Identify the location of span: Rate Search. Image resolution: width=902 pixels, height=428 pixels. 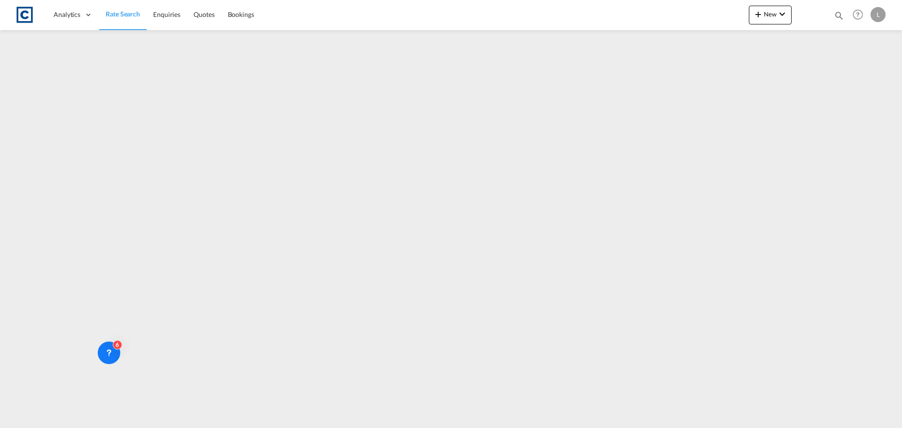
(123, 14).